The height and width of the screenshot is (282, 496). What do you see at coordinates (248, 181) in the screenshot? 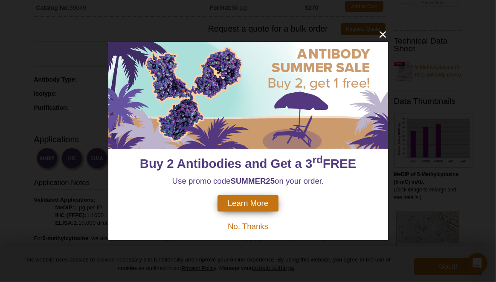
I see `span: Use promo code on your order.` at bounding box center [248, 181].